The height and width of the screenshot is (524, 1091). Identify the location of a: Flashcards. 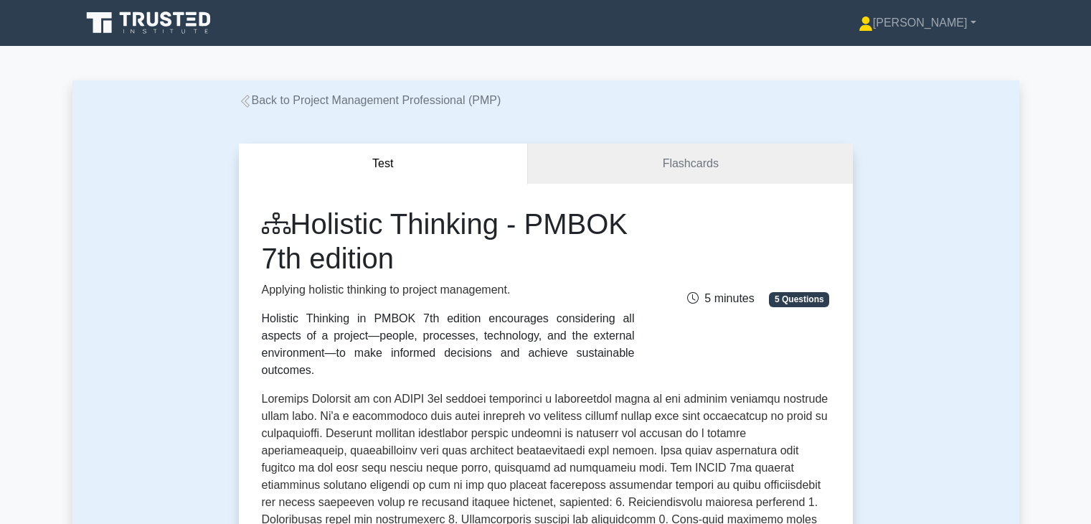
(690, 164).